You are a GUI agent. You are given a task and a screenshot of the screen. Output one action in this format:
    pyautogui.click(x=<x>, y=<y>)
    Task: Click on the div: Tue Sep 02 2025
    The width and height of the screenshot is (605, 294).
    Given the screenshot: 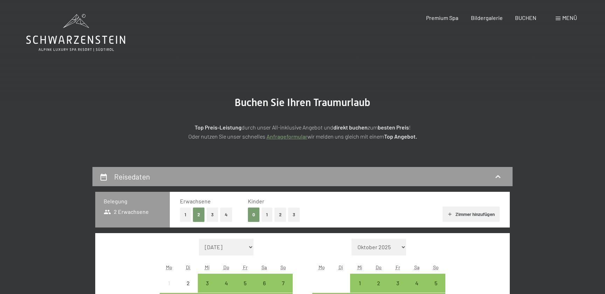 What is the action you would take?
    pyautogui.click(x=188, y=283)
    